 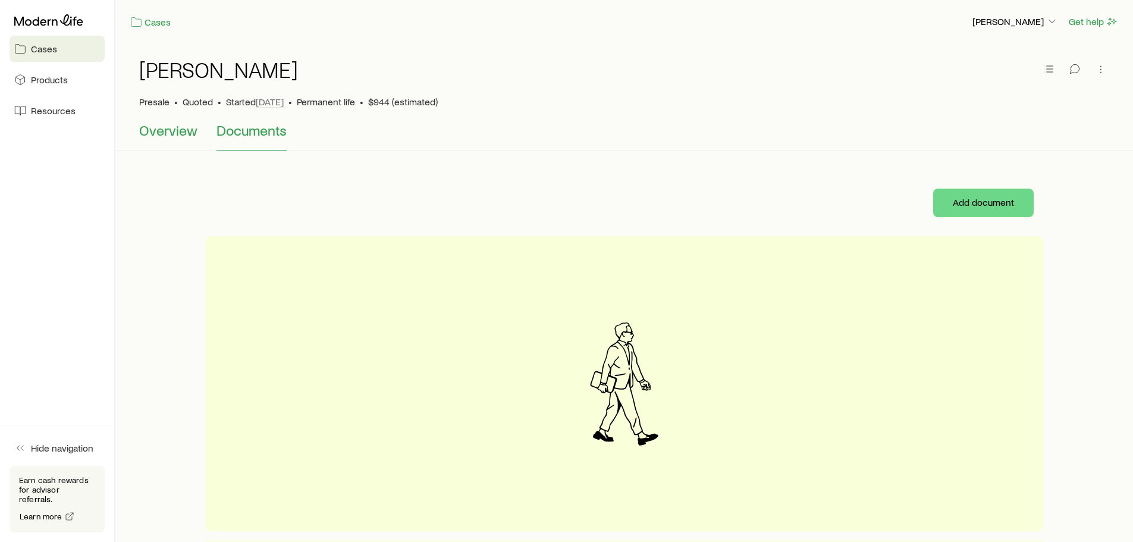 What do you see at coordinates (403, 102) in the screenshot?
I see `span: $944 (estimated)` at bounding box center [403, 102].